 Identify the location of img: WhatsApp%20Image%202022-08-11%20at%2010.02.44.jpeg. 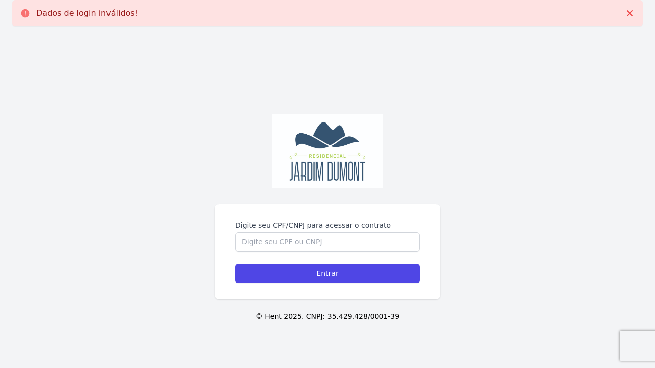
(328, 151).